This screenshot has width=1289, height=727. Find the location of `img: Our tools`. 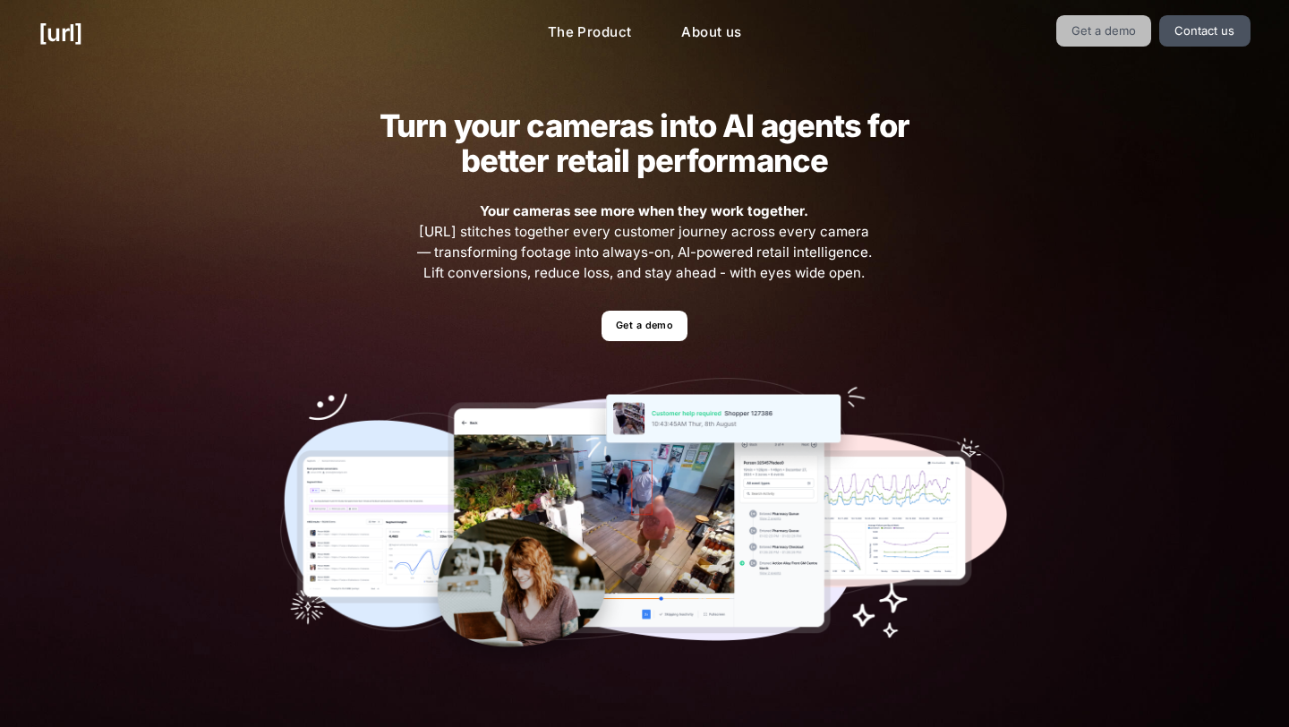

img: Our tools is located at coordinates (644, 525).